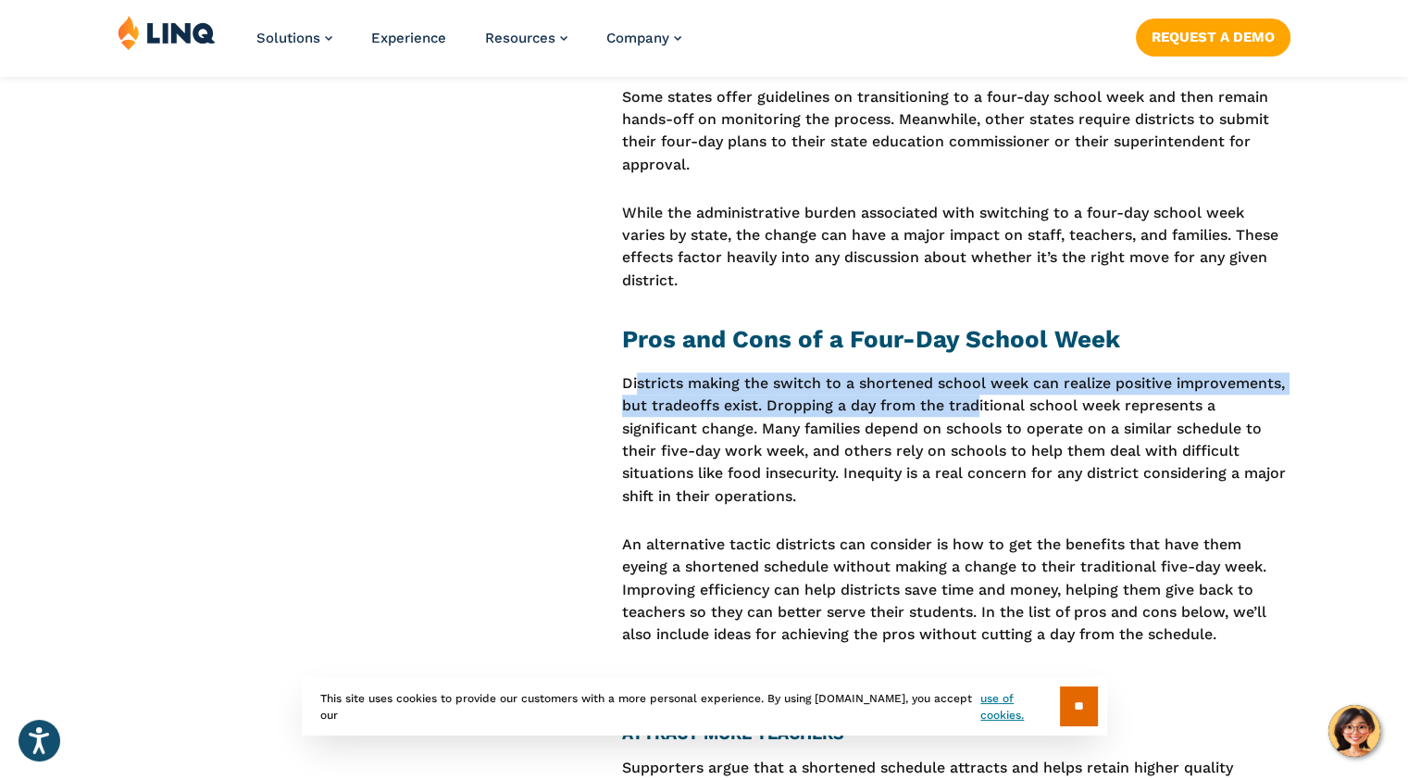 The width and height of the screenshot is (1408, 780). What do you see at coordinates (1213, 37) in the screenshot?
I see `a: Request a Demo` at bounding box center [1213, 37].